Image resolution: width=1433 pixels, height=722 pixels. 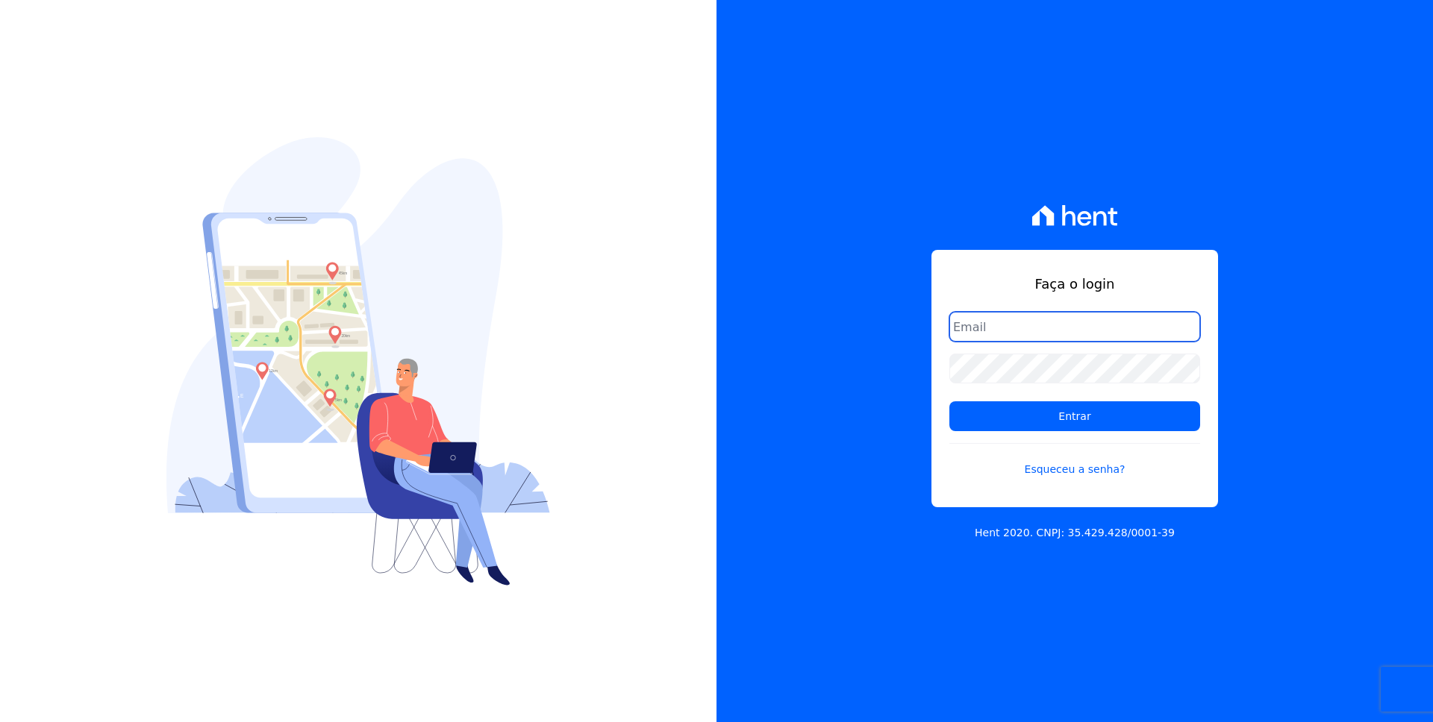 What do you see at coordinates (1074, 416) in the screenshot?
I see `input: Entrar` at bounding box center [1074, 416].